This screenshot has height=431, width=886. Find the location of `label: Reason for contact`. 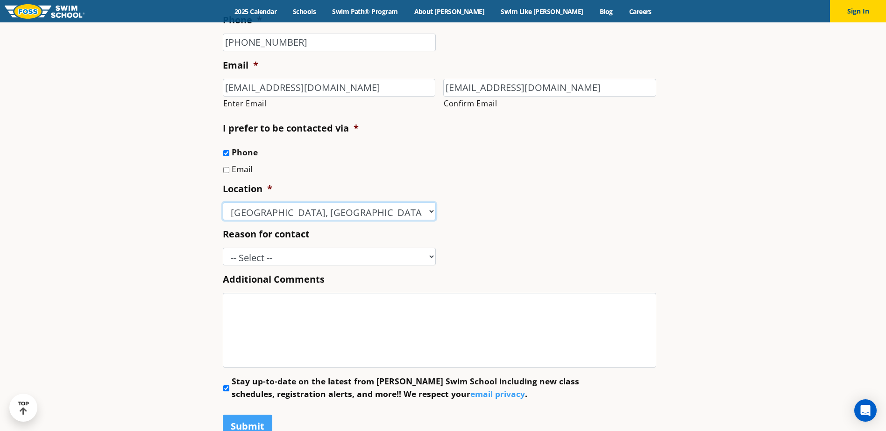

label: Reason for contact is located at coordinates (266, 234).